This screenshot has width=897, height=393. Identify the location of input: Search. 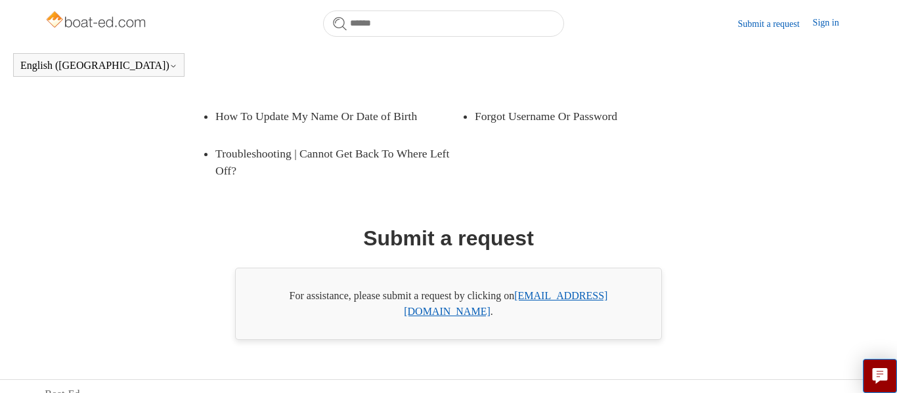
(443, 24).